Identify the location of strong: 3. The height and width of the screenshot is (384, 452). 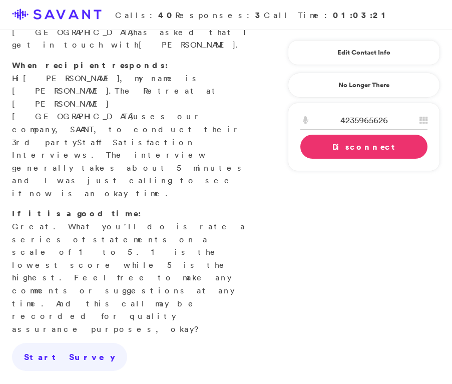
(260, 15).